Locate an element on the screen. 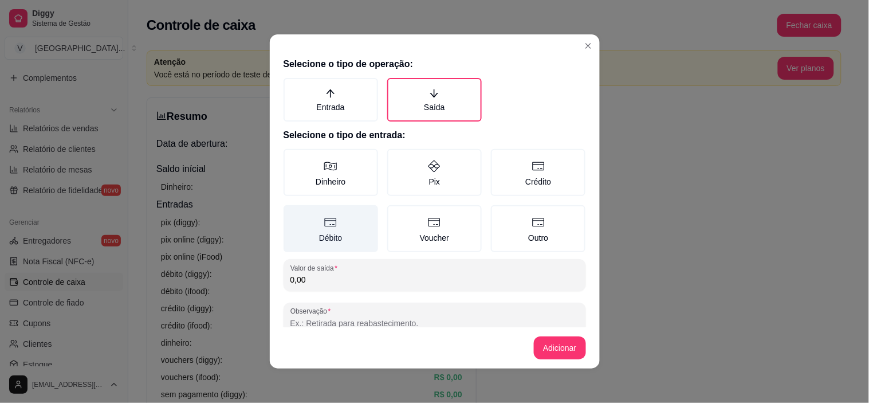  input: Observação is located at coordinates (435, 323).